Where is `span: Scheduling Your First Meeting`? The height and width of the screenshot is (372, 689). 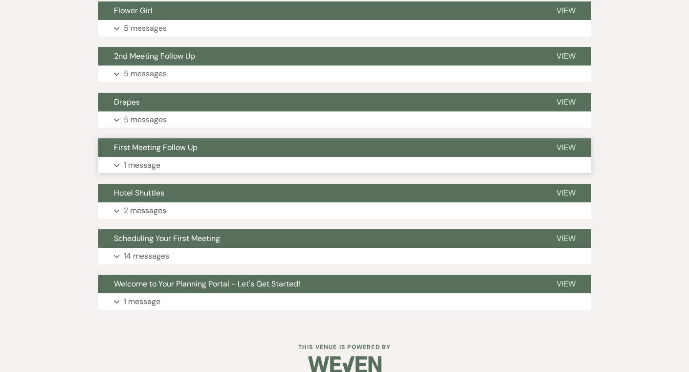 span: Scheduling Your First Meeting is located at coordinates (167, 238).